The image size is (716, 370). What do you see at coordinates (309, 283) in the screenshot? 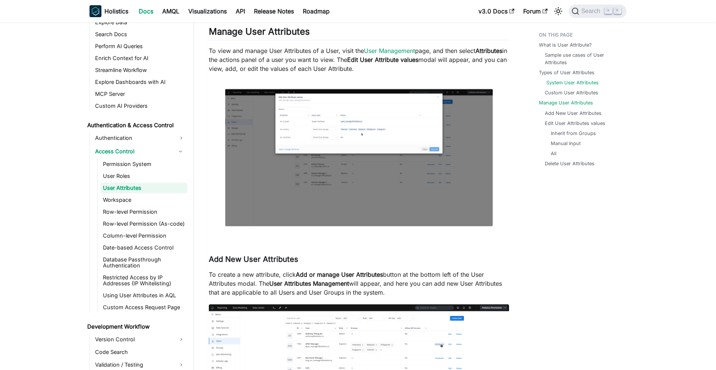
I see `strong: User Attributes Management` at bounding box center [309, 283].